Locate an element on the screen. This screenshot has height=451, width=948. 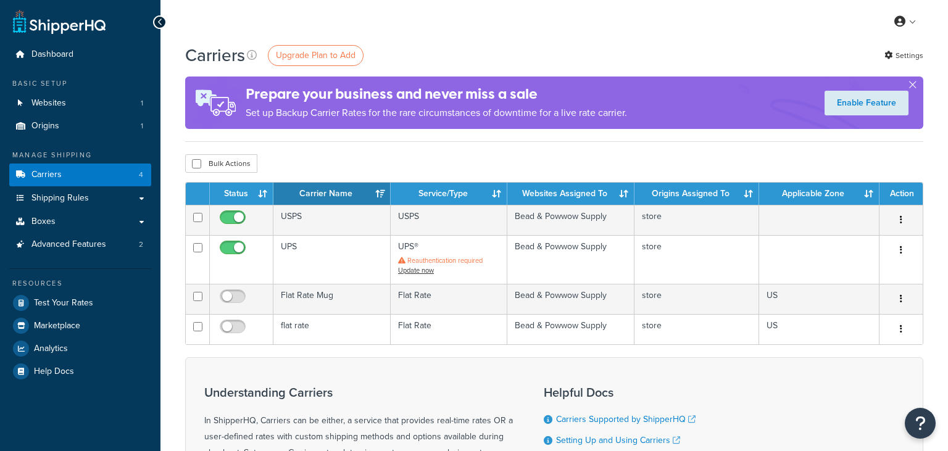
a: Advanced Features 2 is located at coordinates (80, 244).